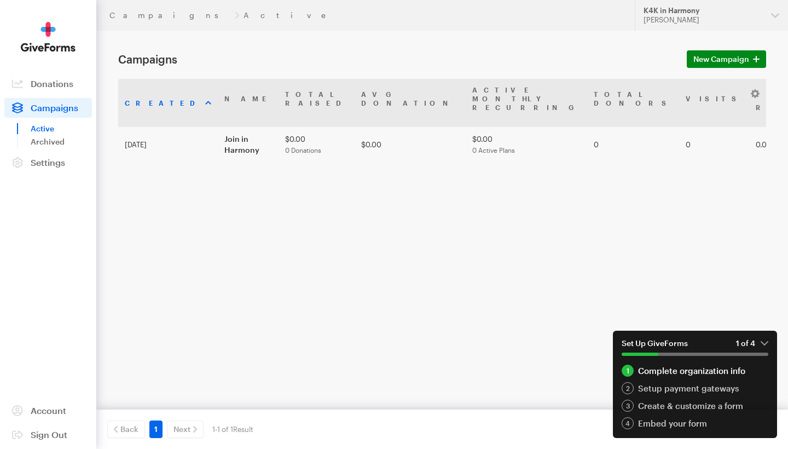 The image size is (788, 449). What do you see at coordinates (48, 410) in the screenshot?
I see `span: Account` at bounding box center [48, 410].